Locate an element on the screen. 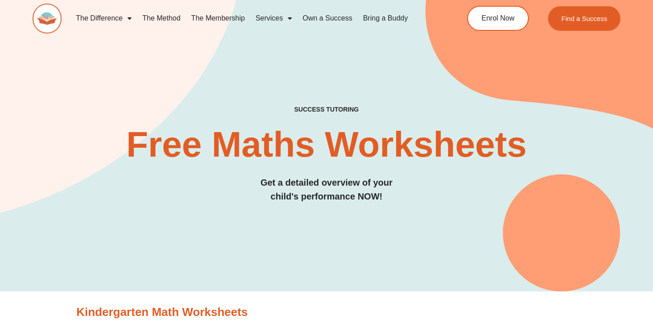 Image resolution: width=653 pixels, height=324 pixels. a: Enrol Now is located at coordinates (498, 18).